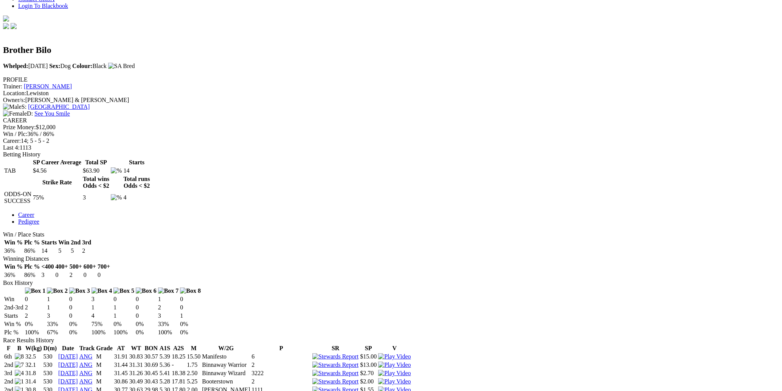  What do you see at coordinates (136, 357) in the screenshot?
I see `td: 30.83` at bounding box center [136, 357].